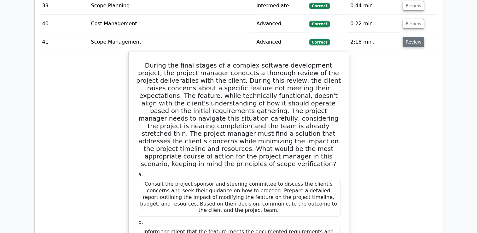 This screenshot has width=477, height=233. What do you see at coordinates (171, 42) in the screenshot?
I see `td: Scope Management` at bounding box center [171, 42].